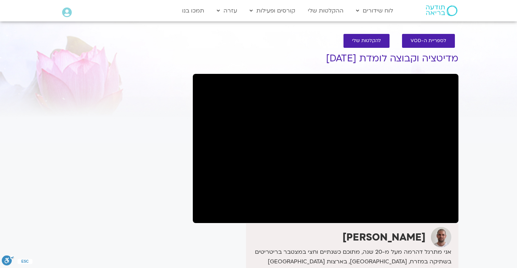  I want to click on a: לספריית ה-VOD, so click(428, 41).